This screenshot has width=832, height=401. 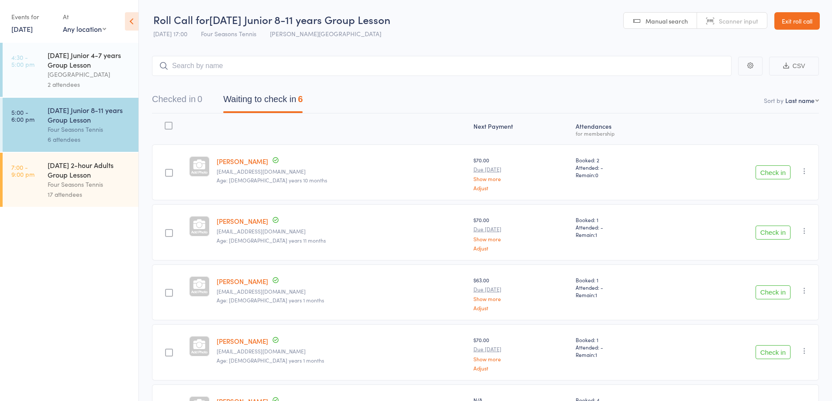 I want to click on input: Search by name, so click(x=441, y=66).